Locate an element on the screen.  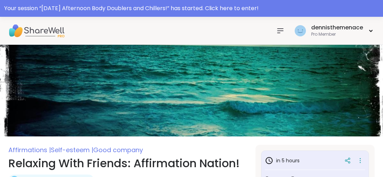
span: Self-esteem | is located at coordinates (72, 150).